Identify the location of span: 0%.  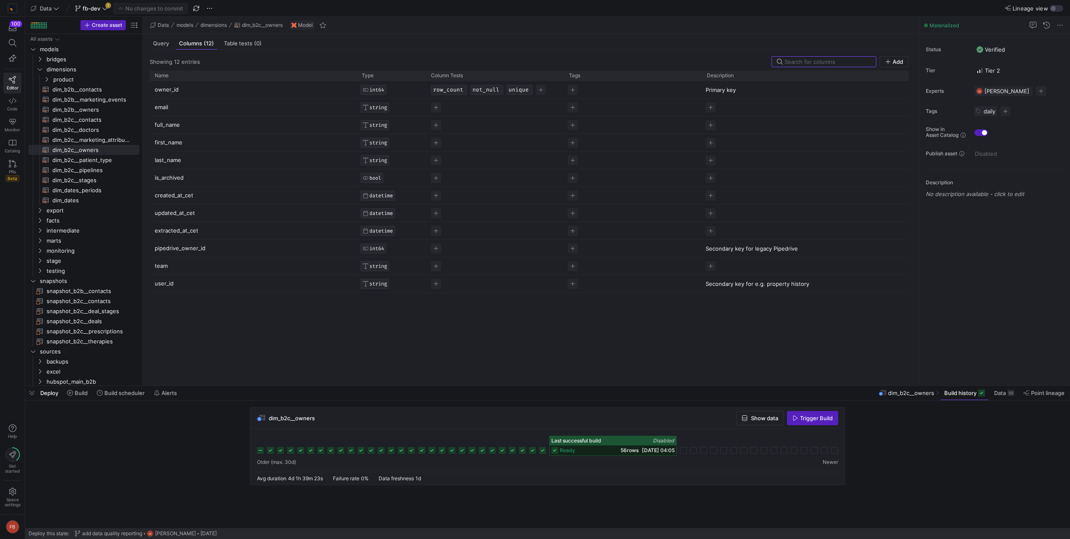
(365, 478).